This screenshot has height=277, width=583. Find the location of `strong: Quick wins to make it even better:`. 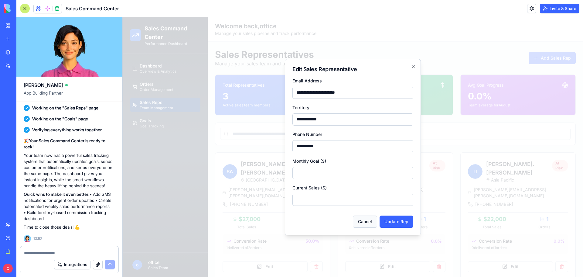

strong: Quick wins to make it even better: is located at coordinates (57, 194).